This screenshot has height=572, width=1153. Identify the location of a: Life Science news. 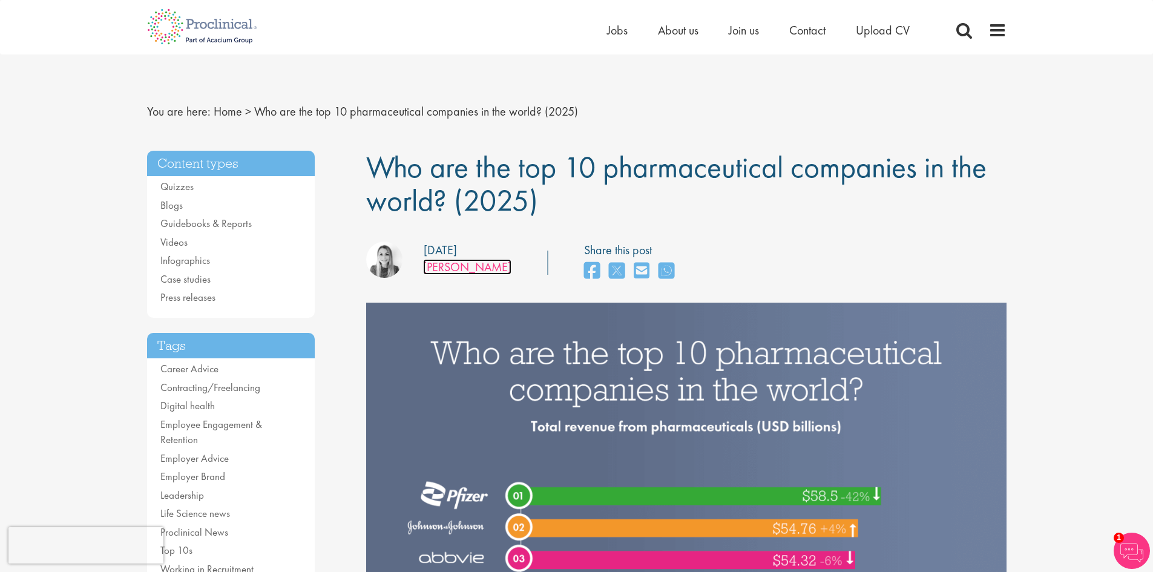
(195, 513).